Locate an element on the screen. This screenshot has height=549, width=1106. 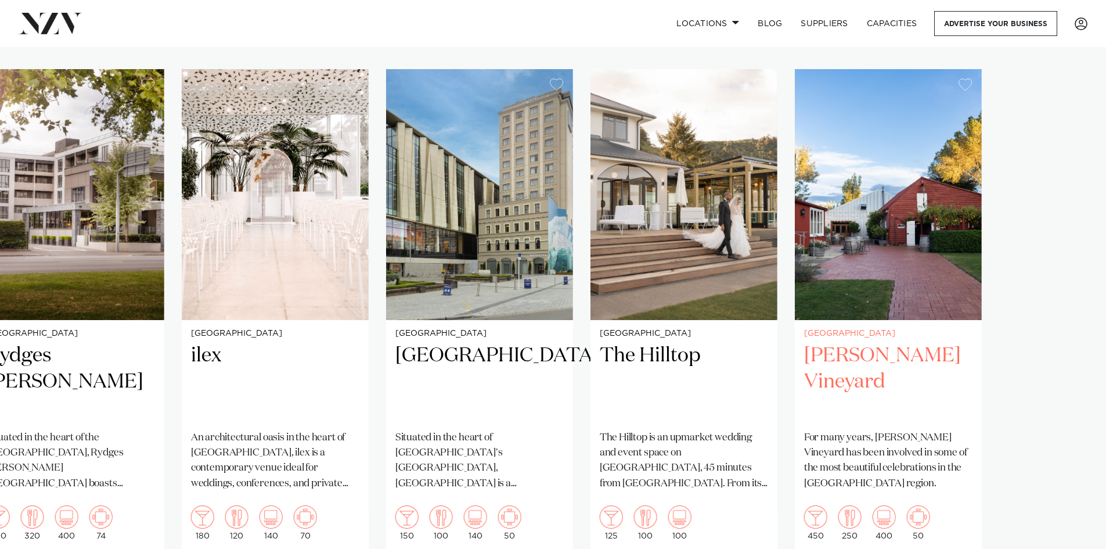
div: 74 is located at coordinates (101, 522).